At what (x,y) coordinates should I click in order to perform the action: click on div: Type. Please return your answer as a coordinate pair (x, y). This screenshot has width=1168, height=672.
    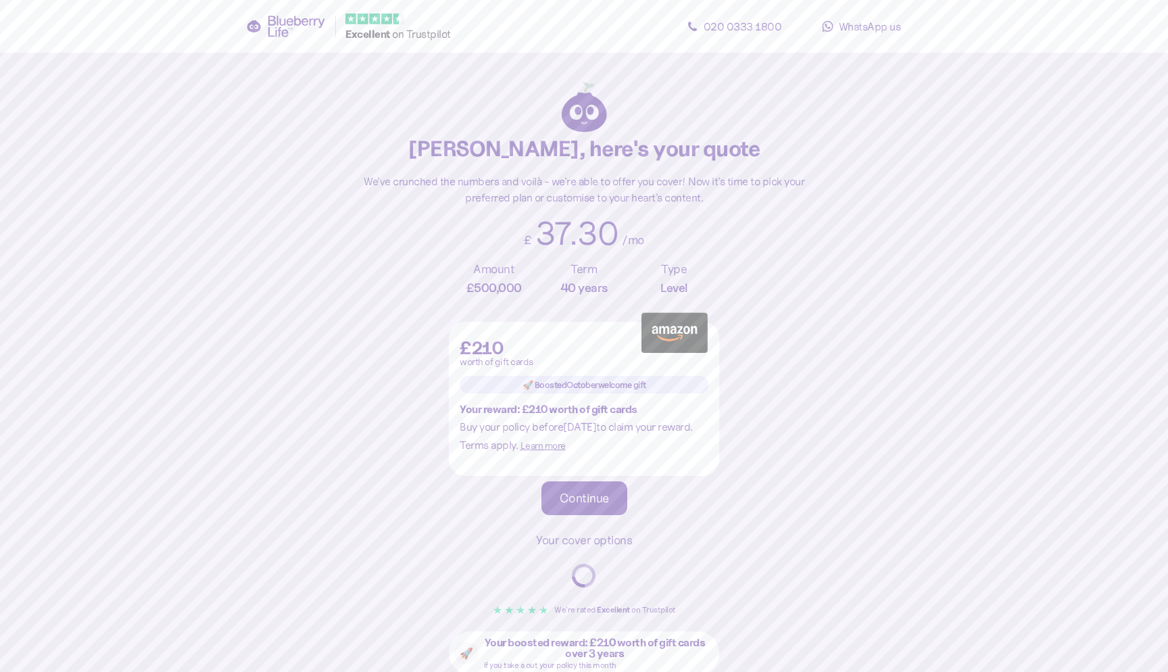
    Looking at the image, I should click on (674, 269).